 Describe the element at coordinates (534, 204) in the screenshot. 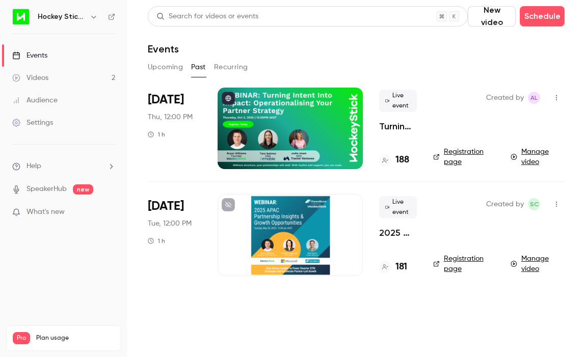

I see `span: Scott Cooper` at that location.